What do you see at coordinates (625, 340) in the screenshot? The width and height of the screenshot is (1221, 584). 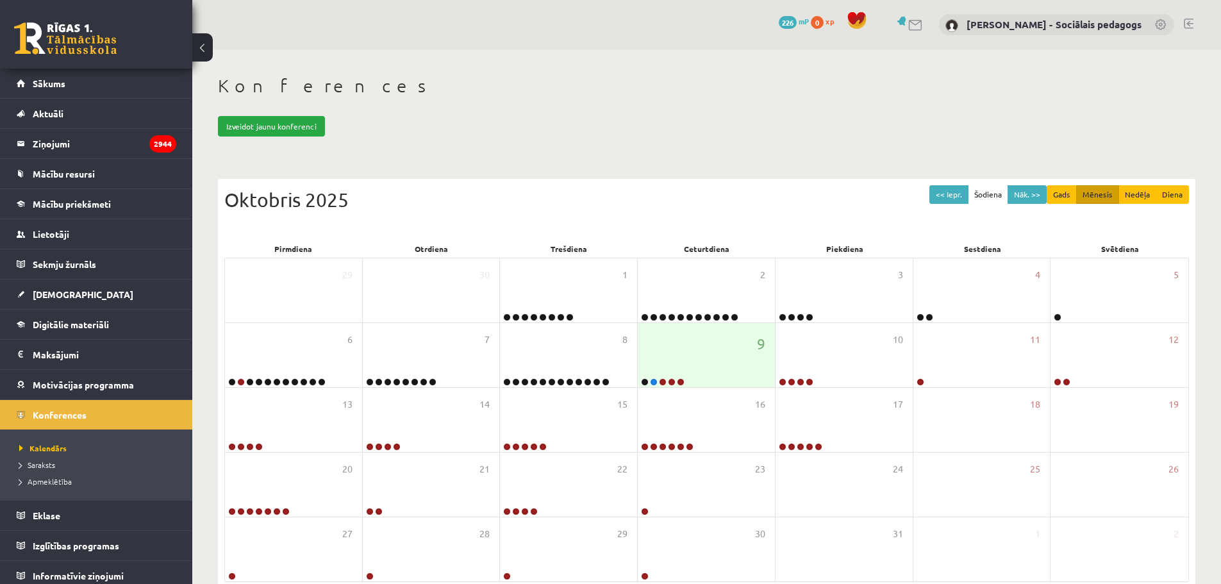 I see `span: 8` at bounding box center [625, 340].